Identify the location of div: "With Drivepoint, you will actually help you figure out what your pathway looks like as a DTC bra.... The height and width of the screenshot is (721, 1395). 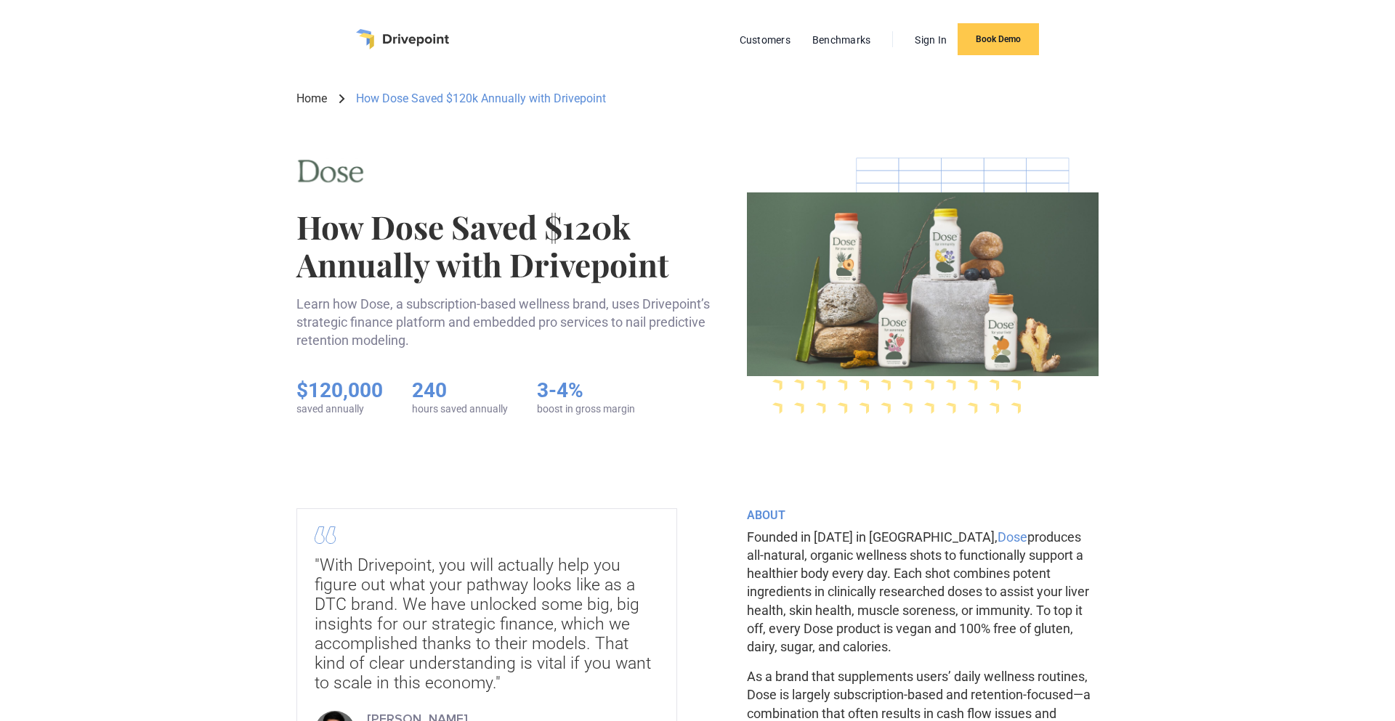
(487, 624).